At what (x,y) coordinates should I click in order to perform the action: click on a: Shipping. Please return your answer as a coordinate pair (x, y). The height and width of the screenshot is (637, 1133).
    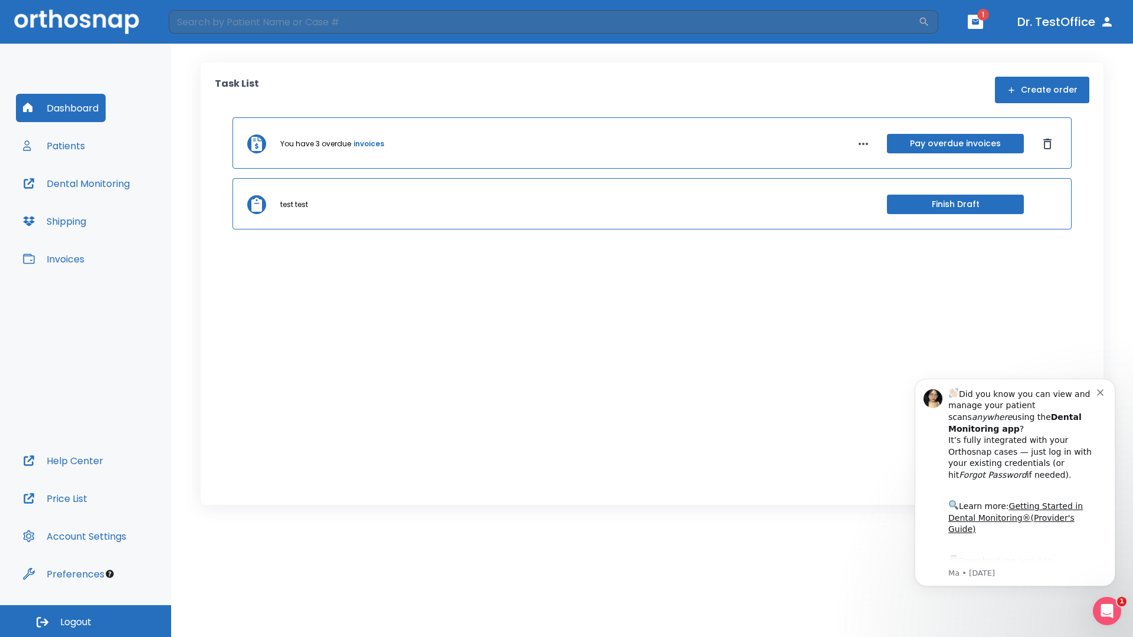
    Looking at the image, I should click on (54, 221).